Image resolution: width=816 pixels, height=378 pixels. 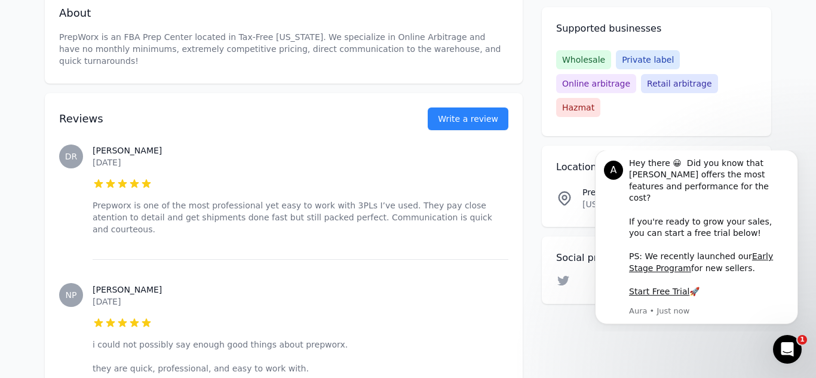 What do you see at coordinates (36, 20) in the screenshot?
I see `div: Profile image for Aura` at bounding box center [36, 20].